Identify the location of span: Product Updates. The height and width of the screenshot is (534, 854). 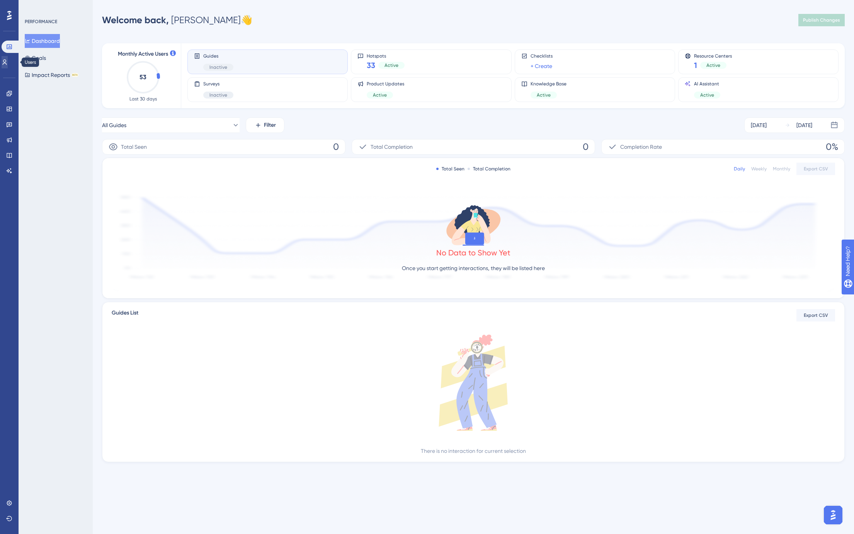
(385, 84).